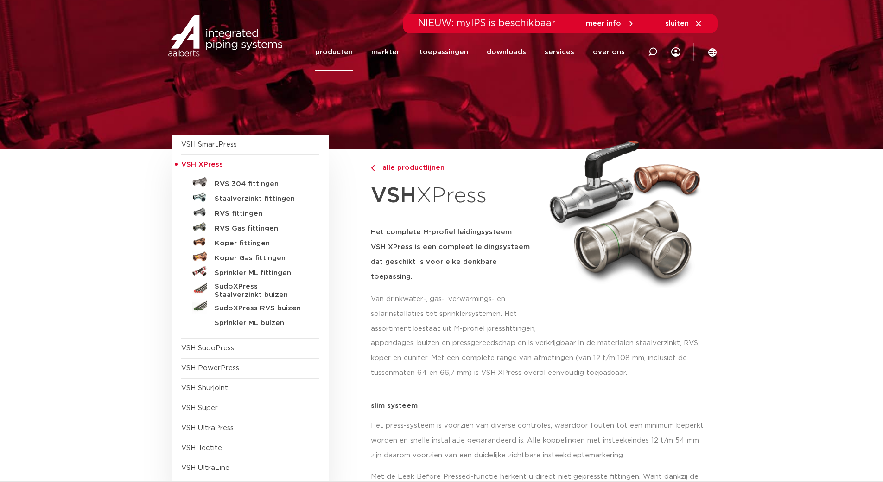 Image resolution: width=883 pixels, height=482 pixels. What do you see at coordinates (676, 52) in the screenshot?
I see `div: my IPS` at bounding box center [676, 52].